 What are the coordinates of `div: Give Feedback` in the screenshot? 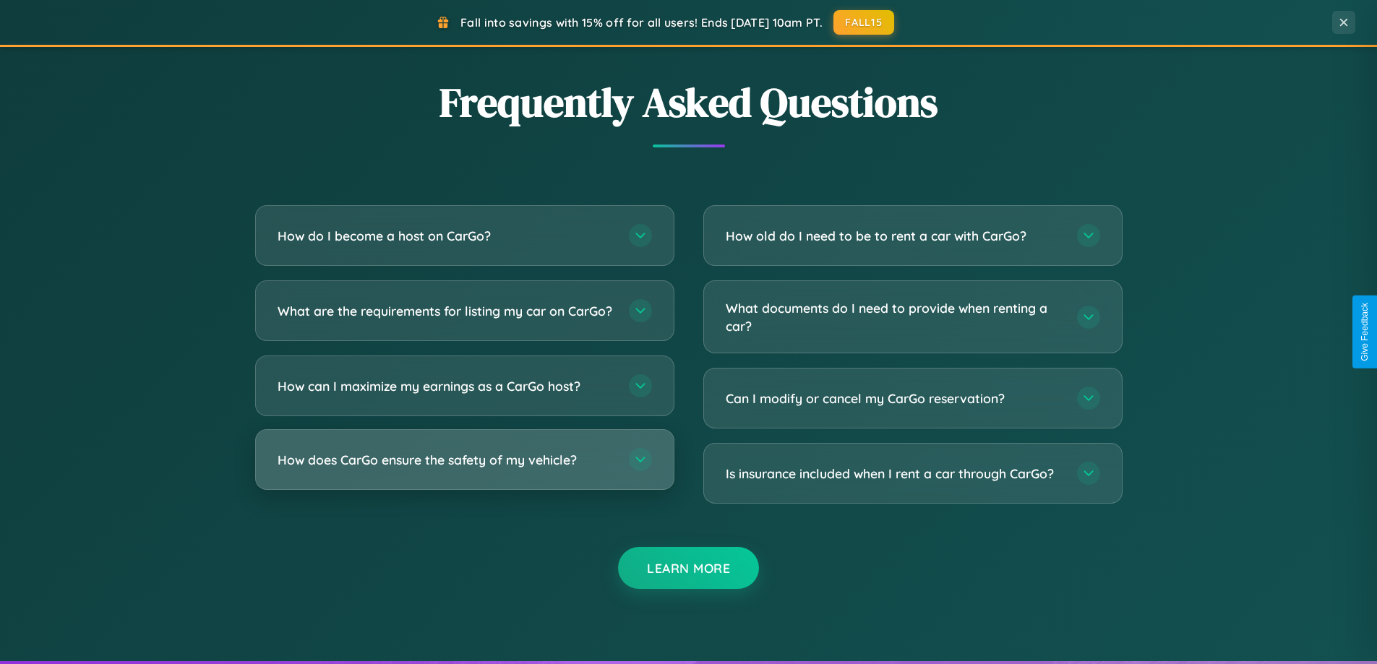 It's located at (1365, 332).